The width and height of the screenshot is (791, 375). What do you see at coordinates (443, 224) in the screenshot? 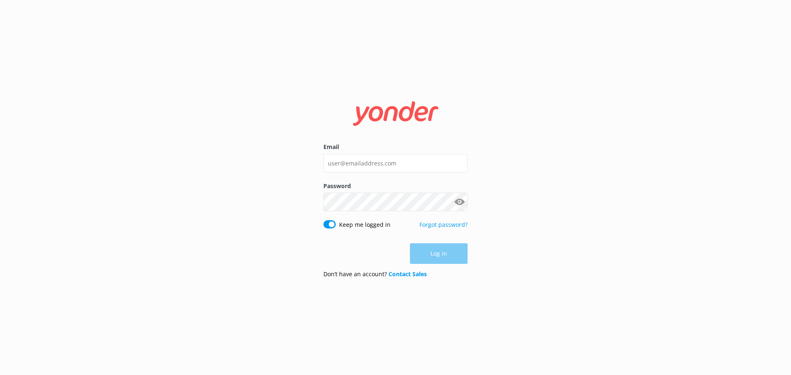
I see `a: Forgot password?` at bounding box center [443, 224].